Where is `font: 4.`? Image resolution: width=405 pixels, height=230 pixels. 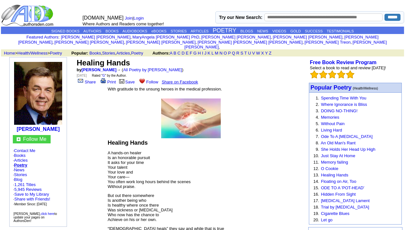
font: 4. is located at coordinates (318, 117).